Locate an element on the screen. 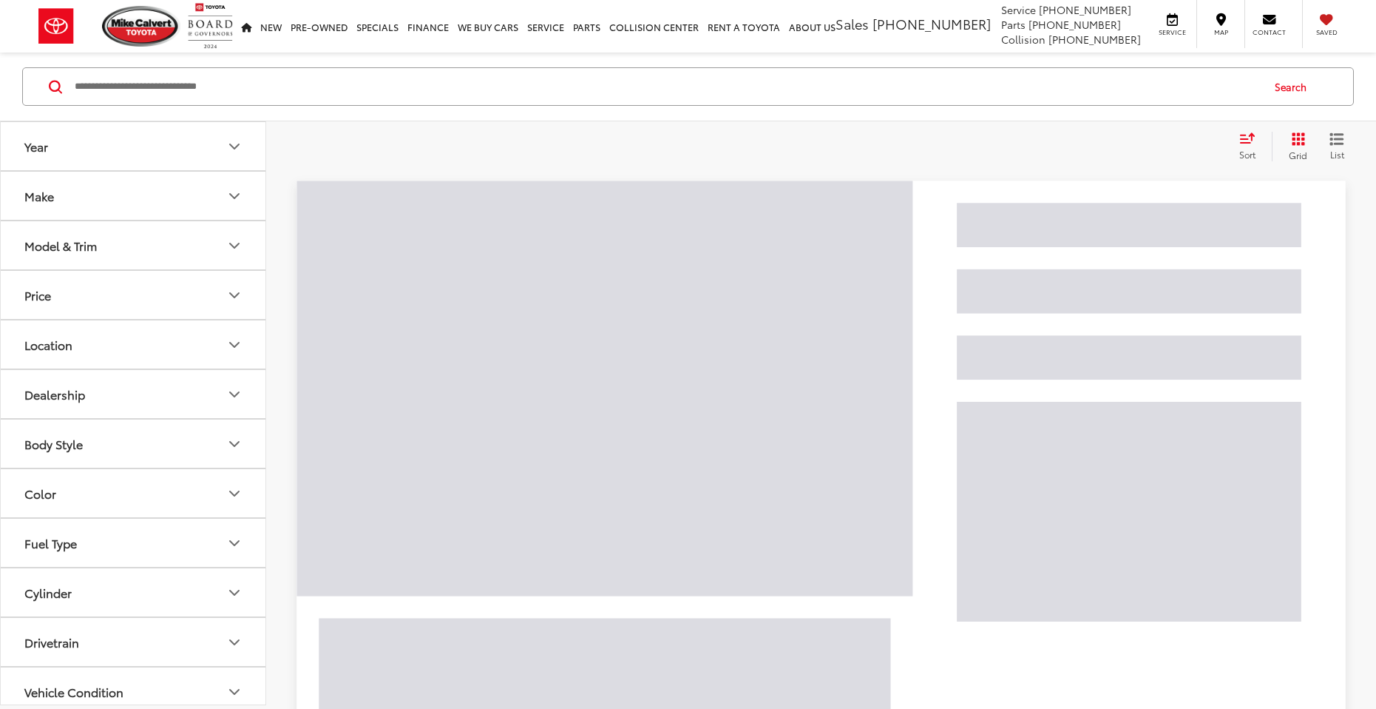 This screenshot has width=1376, height=709. button: Body StyleBody Style is located at coordinates (134, 443).